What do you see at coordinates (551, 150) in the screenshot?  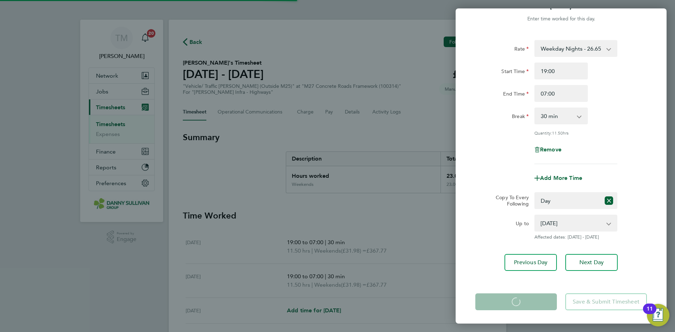 I see `span: Remove` at bounding box center [551, 150].